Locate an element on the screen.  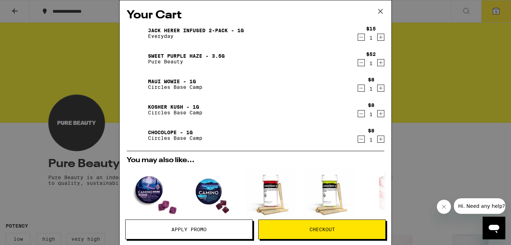
div: $15 is located at coordinates (371, 29).